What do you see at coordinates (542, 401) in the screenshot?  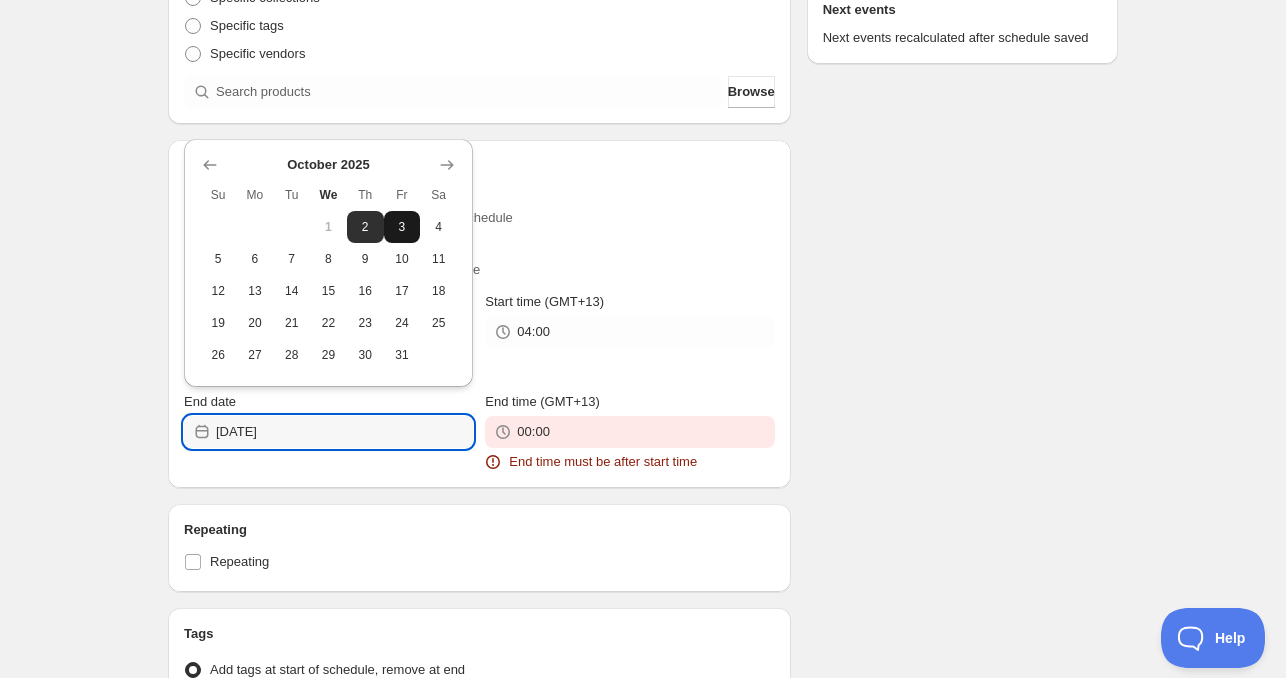 I see `span: End time (GMT+13)` at bounding box center [542, 401].